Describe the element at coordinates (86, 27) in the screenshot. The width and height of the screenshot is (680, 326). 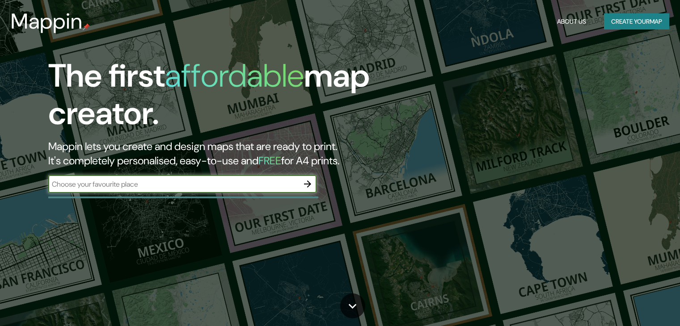
I see `img: mappin-pin` at that location.